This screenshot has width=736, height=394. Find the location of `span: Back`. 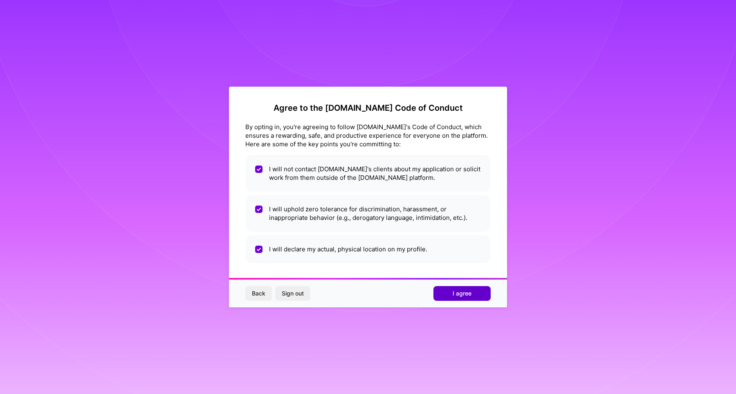

span: Back is located at coordinates (259, 294).